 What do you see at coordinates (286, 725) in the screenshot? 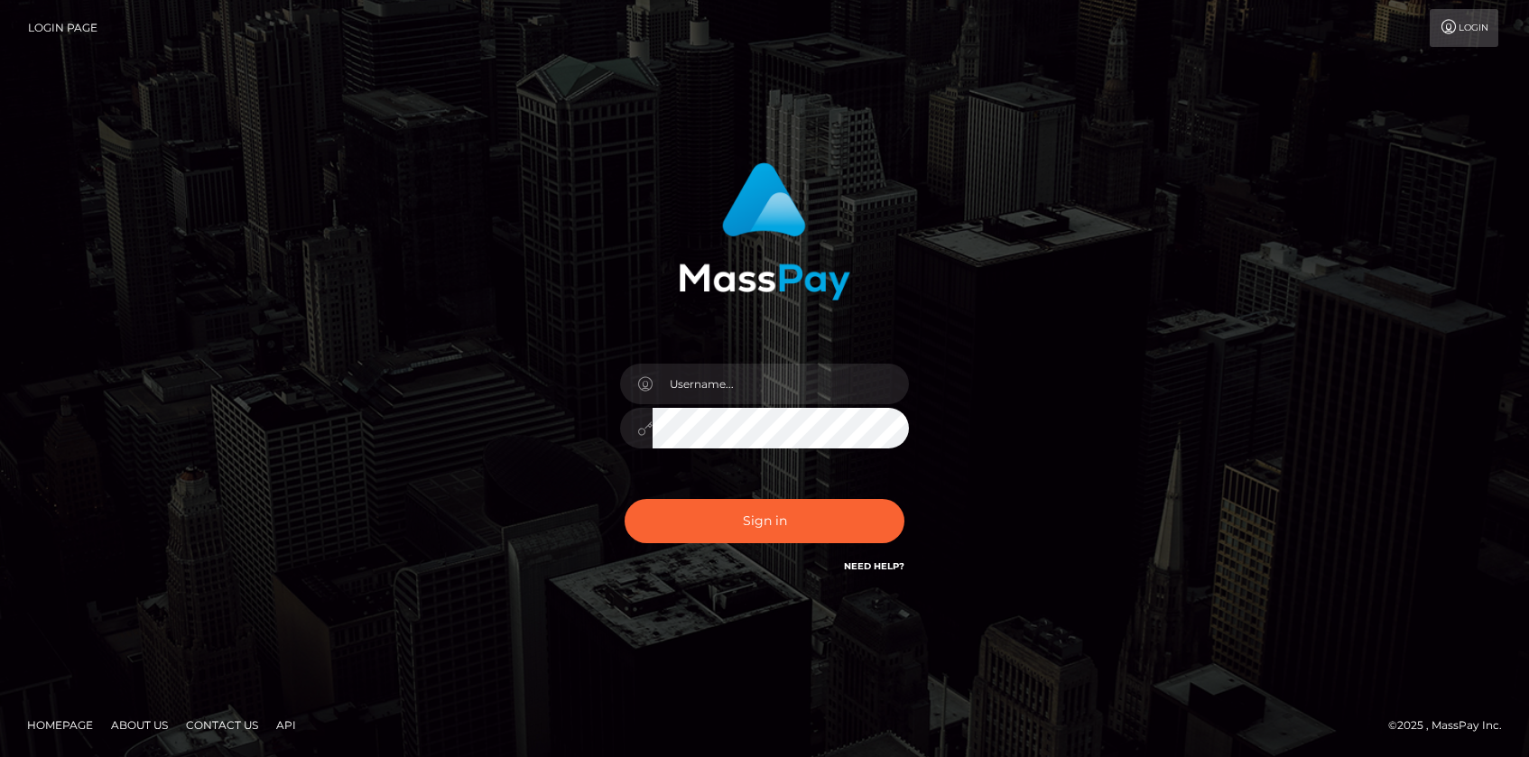
I see `a: API` at bounding box center [286, 725].